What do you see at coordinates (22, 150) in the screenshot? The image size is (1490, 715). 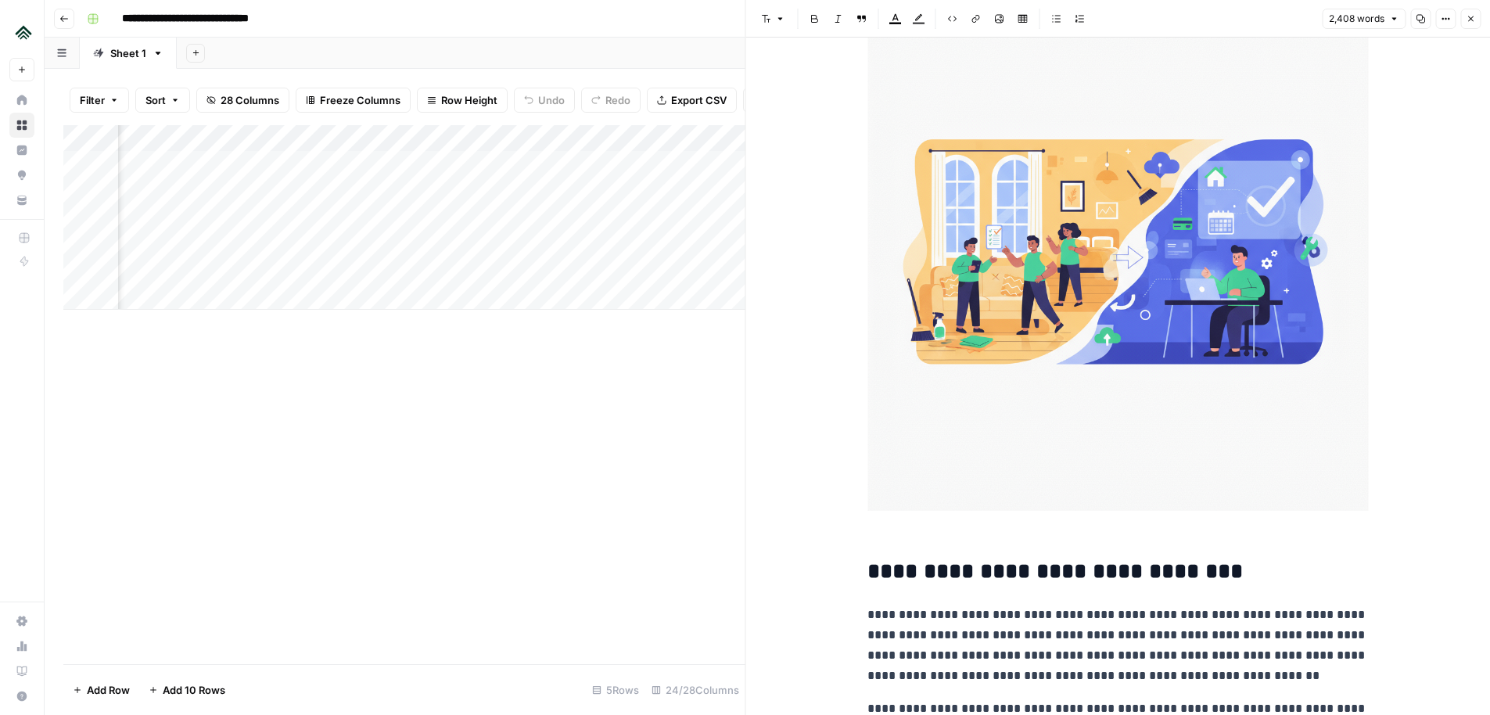 I see `a: Insights` at bounding box center [22, 150].